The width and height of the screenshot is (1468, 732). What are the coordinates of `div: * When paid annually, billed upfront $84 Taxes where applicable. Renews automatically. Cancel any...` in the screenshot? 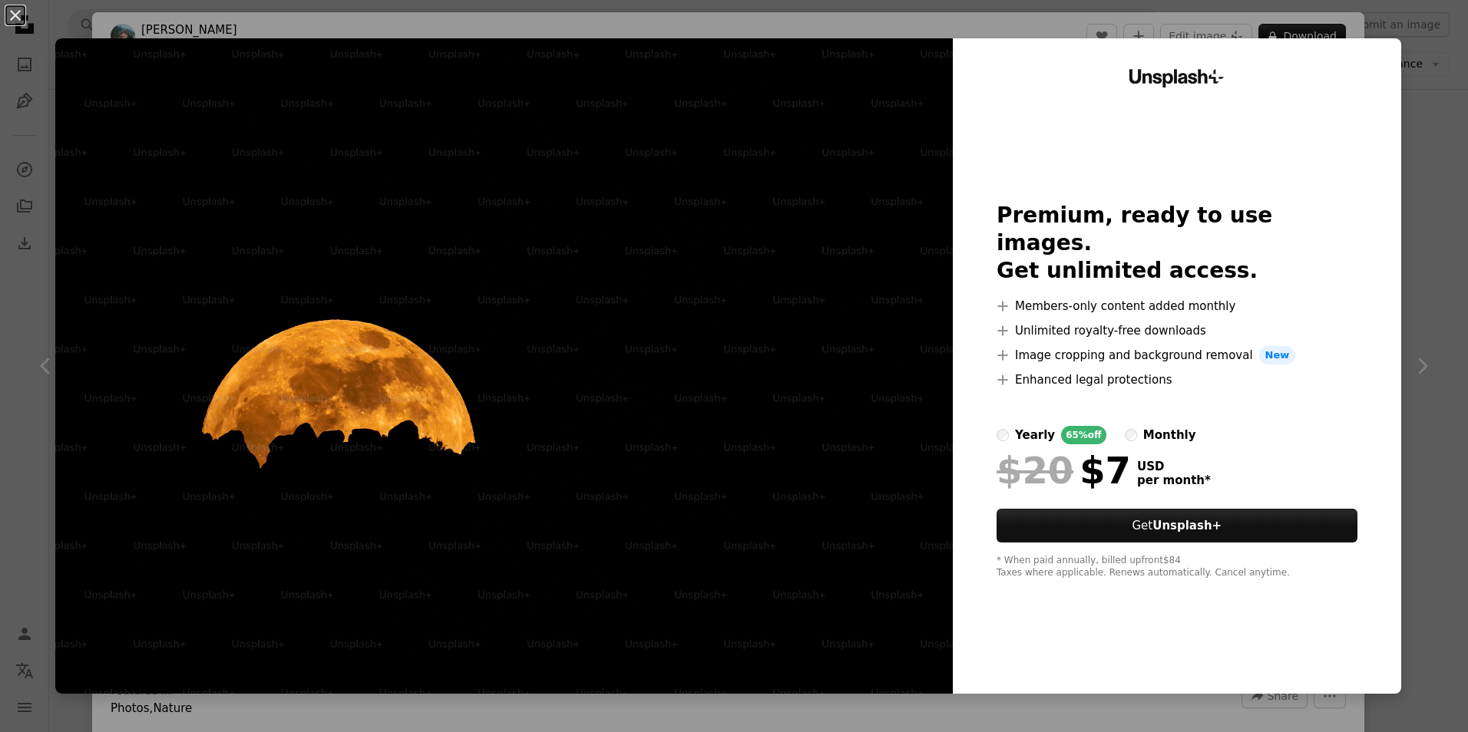 It's located at (1177, 567).